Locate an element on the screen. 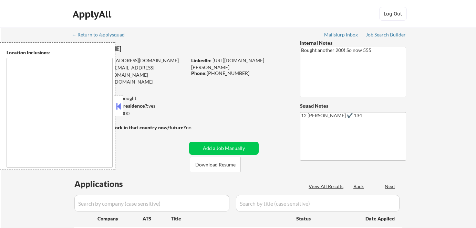 The width and height of the screenshot is (476, 228). div: Mailslurp Inbox is located at coordinates (341, 35).